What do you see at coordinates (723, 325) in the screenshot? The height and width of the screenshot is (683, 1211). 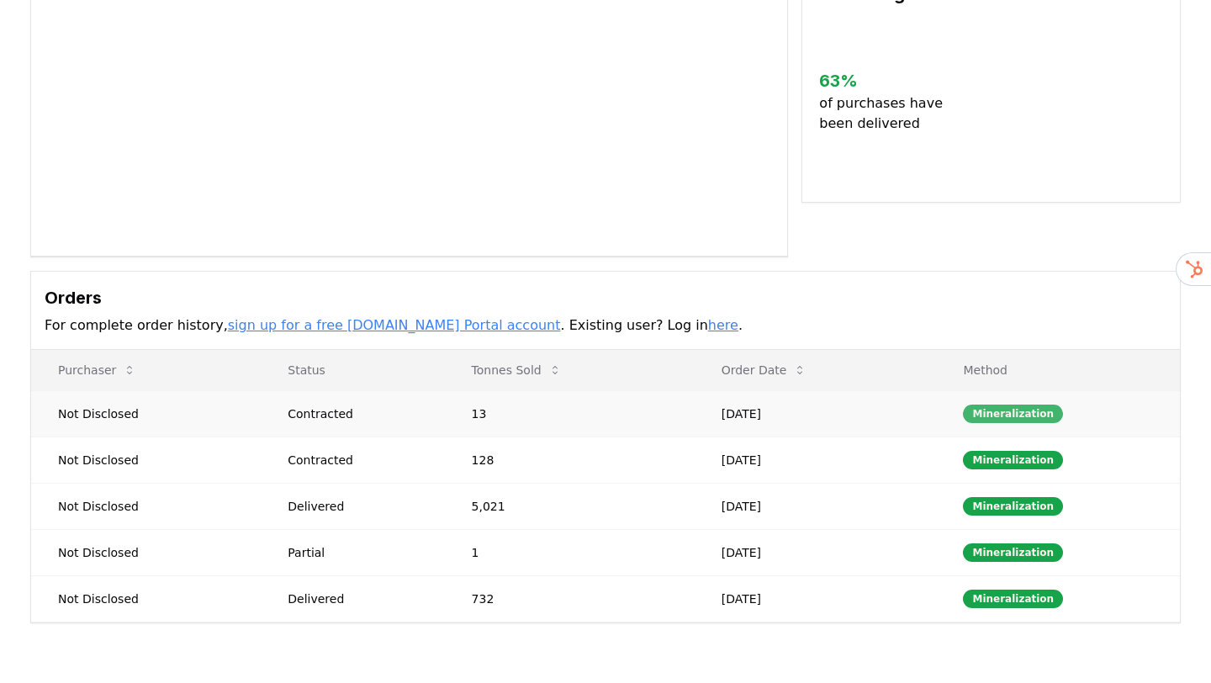 I see `a: here` at bounding box center [723, 325].